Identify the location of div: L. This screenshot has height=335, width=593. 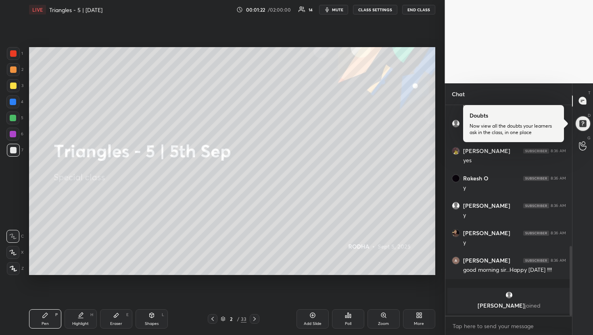
(163, 315).